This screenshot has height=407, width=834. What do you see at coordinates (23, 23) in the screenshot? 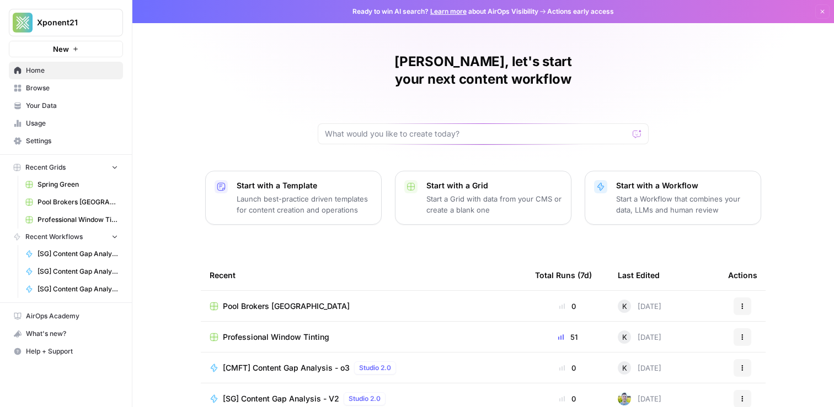
I see `img: Xponent21 Logo` at bounding box center [23, 23].